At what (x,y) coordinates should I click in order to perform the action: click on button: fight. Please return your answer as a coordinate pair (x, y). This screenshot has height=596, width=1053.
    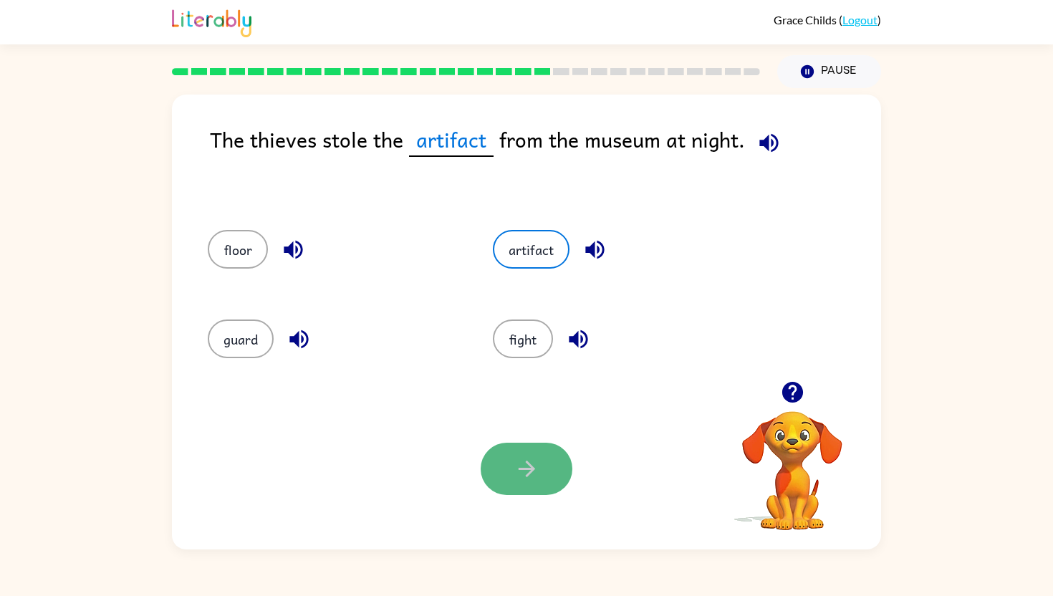
    Looking at the image, I should click on (523, 339).